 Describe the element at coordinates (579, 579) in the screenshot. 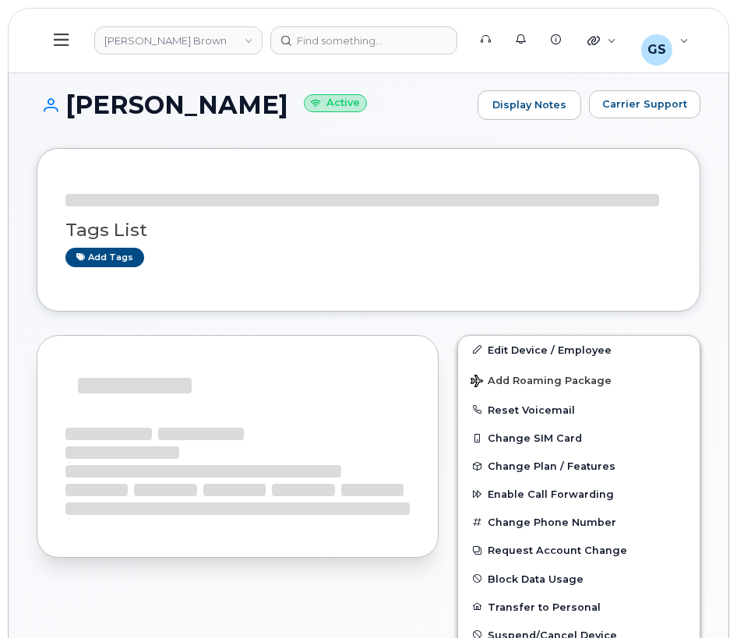

I see `button: Block Data Usage` at that location.